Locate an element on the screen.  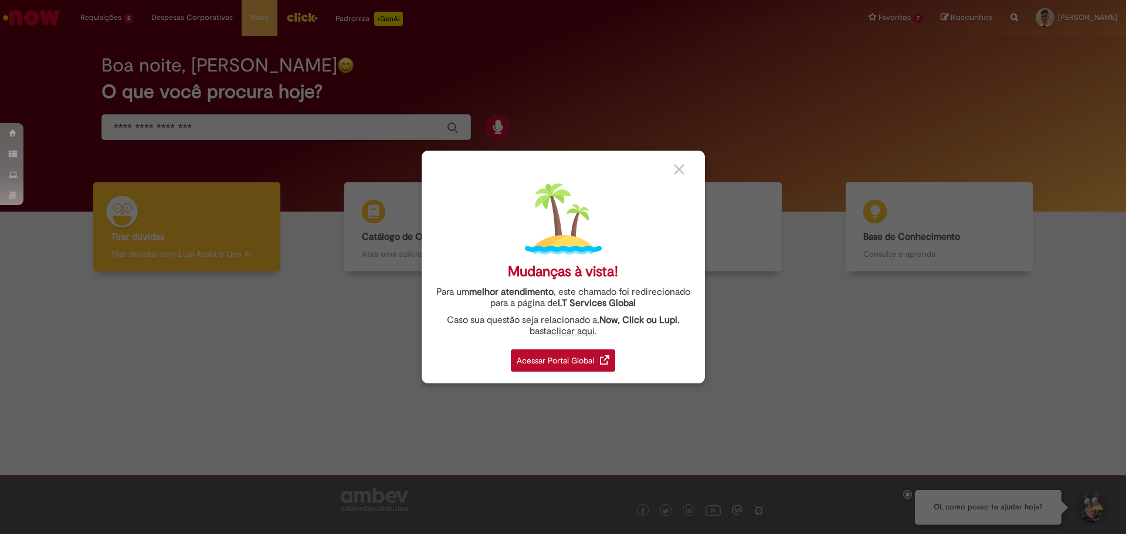
a: Acessar Portal Global is located at coordinates (563, 357).